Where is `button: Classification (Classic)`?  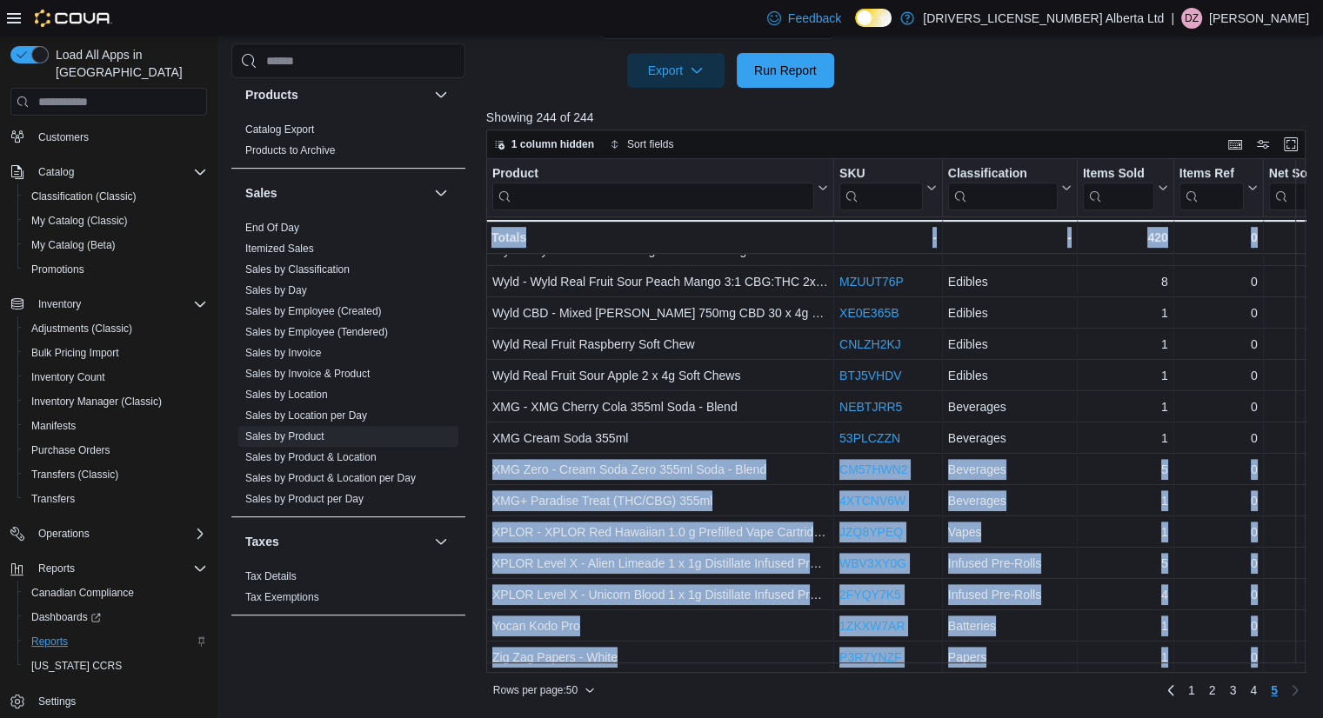 button: Classification (Classic) is located at coordinates (116, 197).